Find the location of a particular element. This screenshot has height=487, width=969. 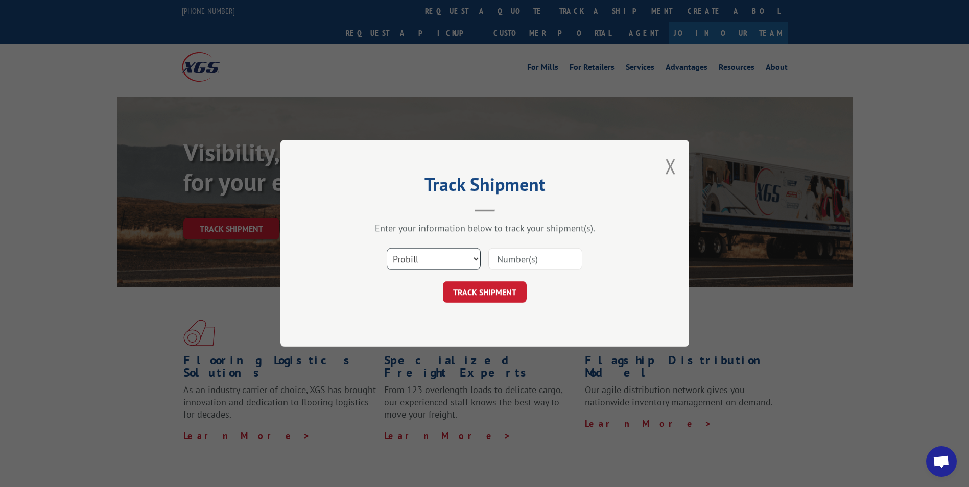

button: Close modal is located at coordinates (671, 166).